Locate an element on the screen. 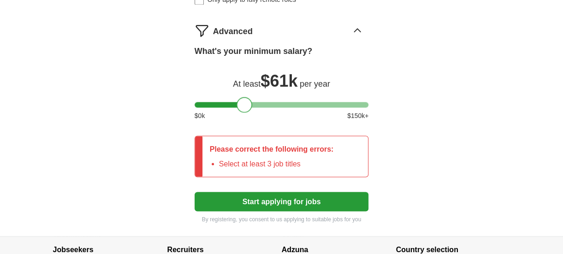 This screenshot has width=563, height=254. span: Advanced is located at coordinates (233, 31).